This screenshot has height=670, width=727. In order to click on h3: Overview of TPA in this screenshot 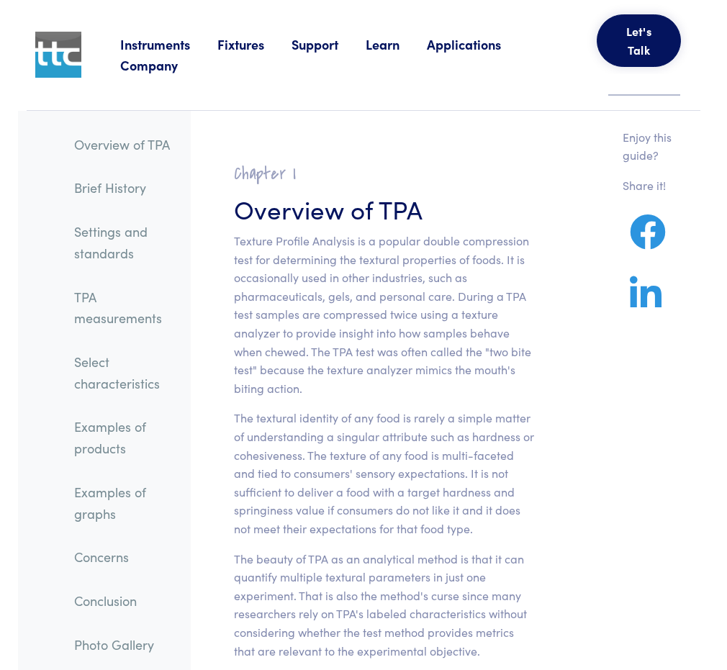, I will do `click(385, 208)`.